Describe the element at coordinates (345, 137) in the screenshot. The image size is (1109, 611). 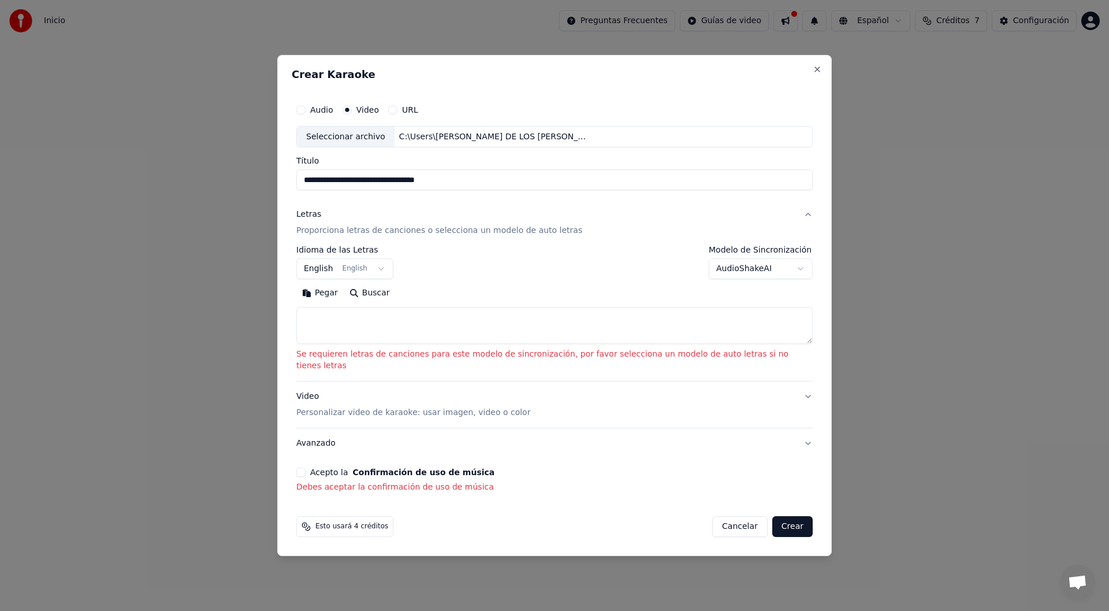
I see `div: Seleccionar archivo` at that location.